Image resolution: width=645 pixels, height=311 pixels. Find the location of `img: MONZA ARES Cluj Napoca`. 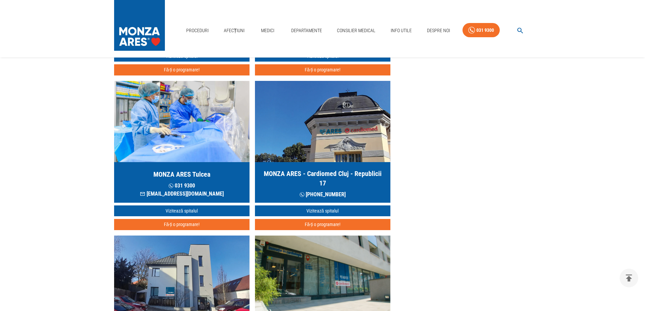

img: MONZA ARES Cluj Napoca is located at coordinates (323, 122).